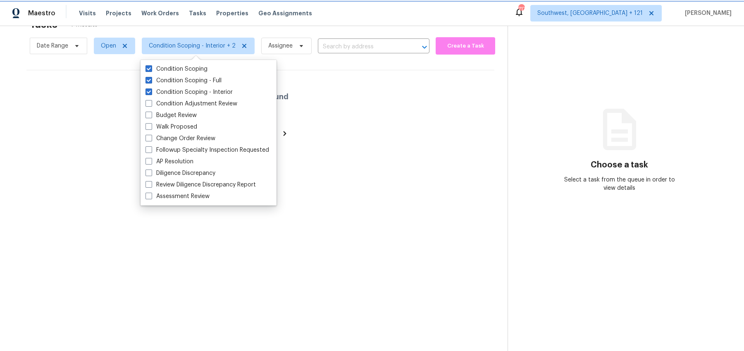 Image resolution: width=744 pixels, height=351 pixels. Describe the element at coordinates (285, 13) in the screenshot. I see `span: Geo Assignments` at that location.